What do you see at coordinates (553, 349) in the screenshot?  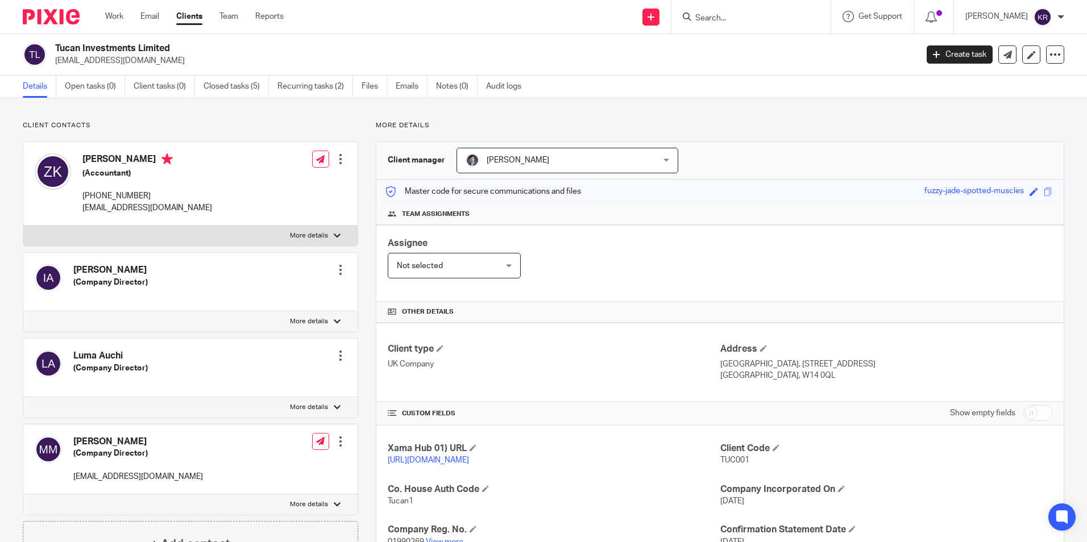 I see `h4: Client type` at bounding box center [553, 349].